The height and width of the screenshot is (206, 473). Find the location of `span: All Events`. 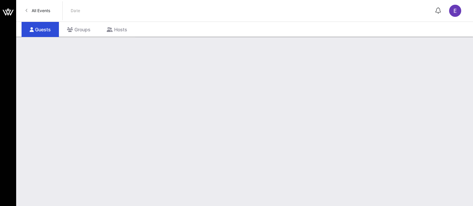

span: All Events is located at coordinates (41, 10).